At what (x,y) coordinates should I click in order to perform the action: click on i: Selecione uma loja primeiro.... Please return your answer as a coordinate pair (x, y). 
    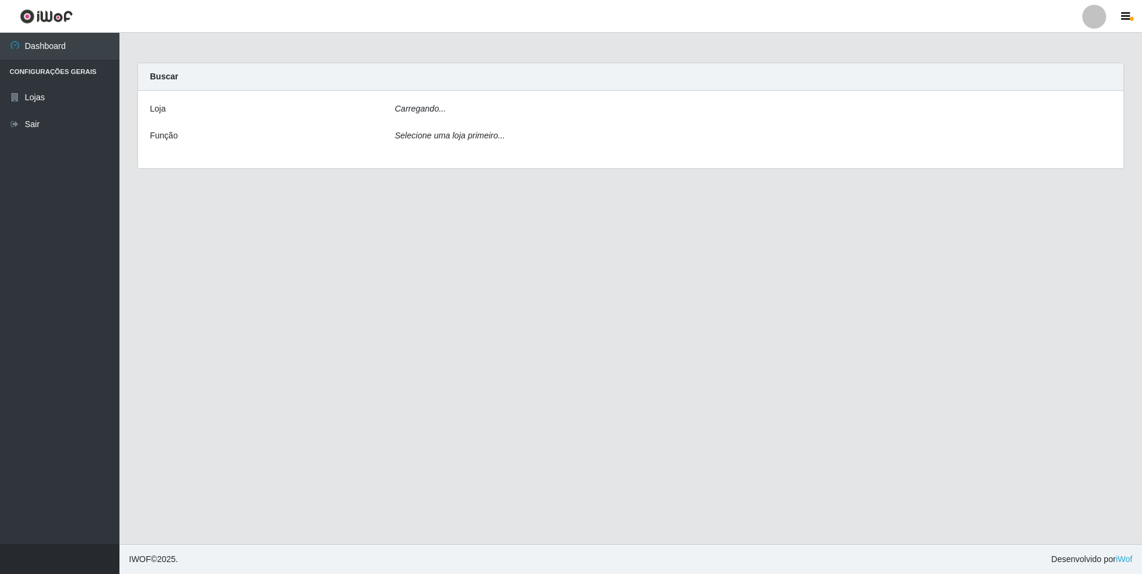
    Looking at the image, I should click on (450, 136).